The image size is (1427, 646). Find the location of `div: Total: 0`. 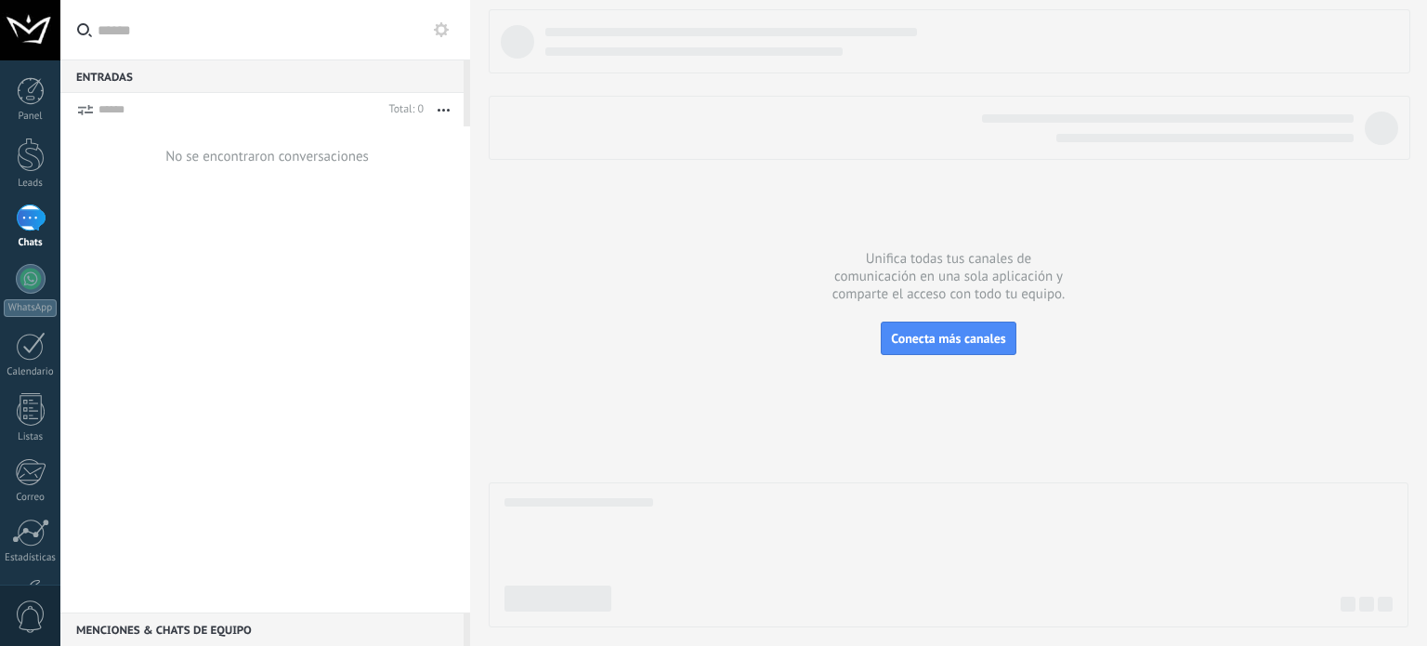

div: Total: 0 is located at coordinates (402, 110).